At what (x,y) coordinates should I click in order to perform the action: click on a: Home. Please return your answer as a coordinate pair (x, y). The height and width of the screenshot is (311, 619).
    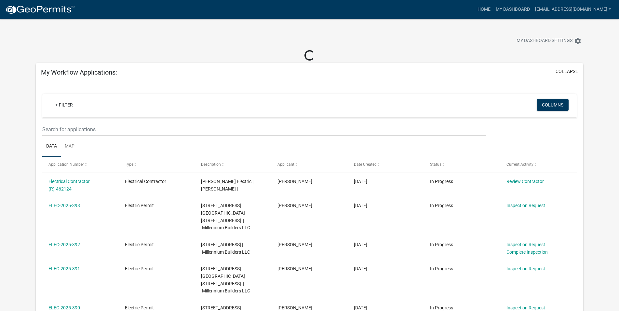
    Looking at the image, I should click on (484, 9).